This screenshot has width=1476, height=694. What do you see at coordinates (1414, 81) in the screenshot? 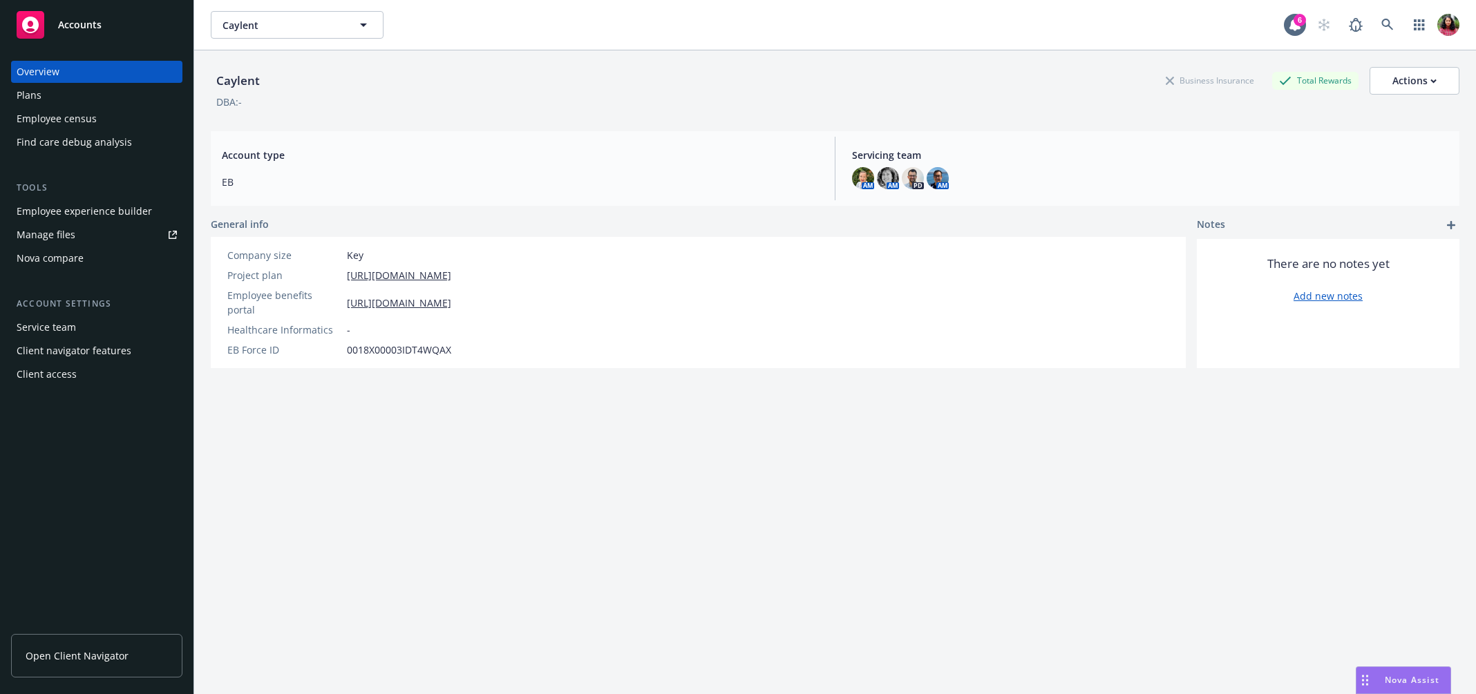
I see `div: Actions` at bounding box center [1414, 81].